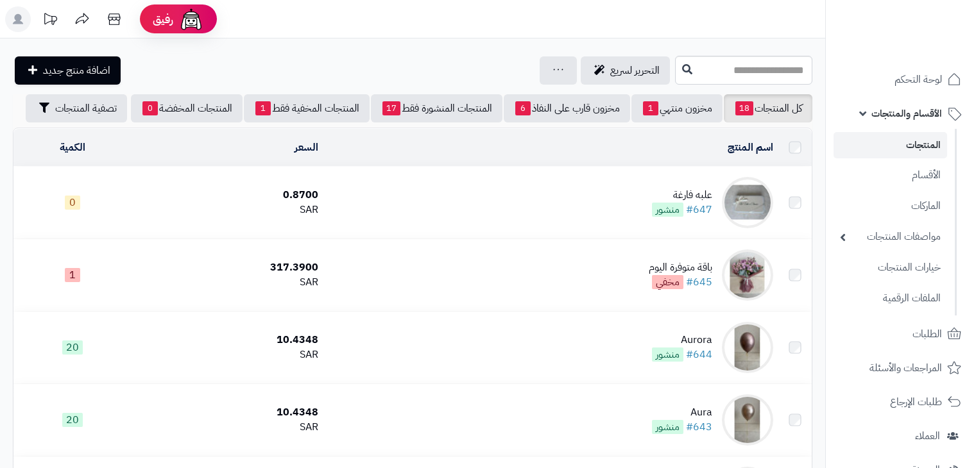 This screenshot has height=468, width=976. Describe the element at coordinates (890, 175) in the screenshot. I see `a: الأقسام` at that location.